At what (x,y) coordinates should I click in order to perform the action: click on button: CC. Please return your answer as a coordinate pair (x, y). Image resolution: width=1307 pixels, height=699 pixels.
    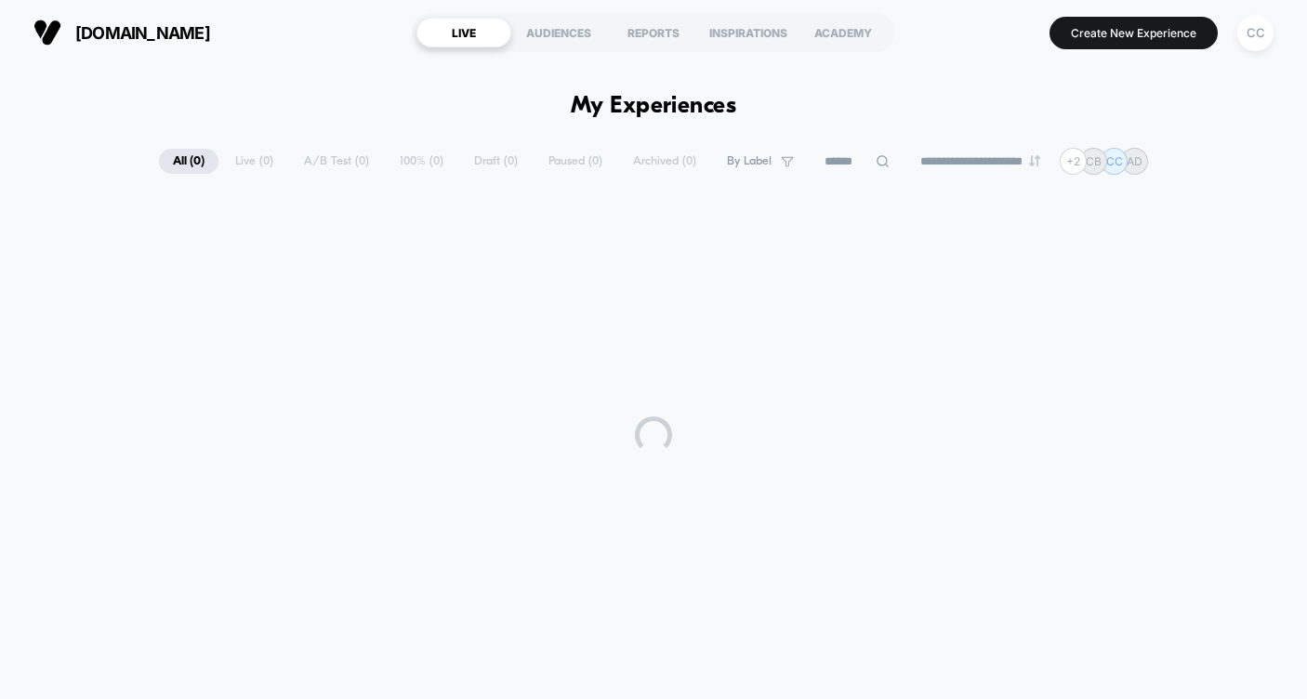
    Looking at the image, I should click on (1255, 33).